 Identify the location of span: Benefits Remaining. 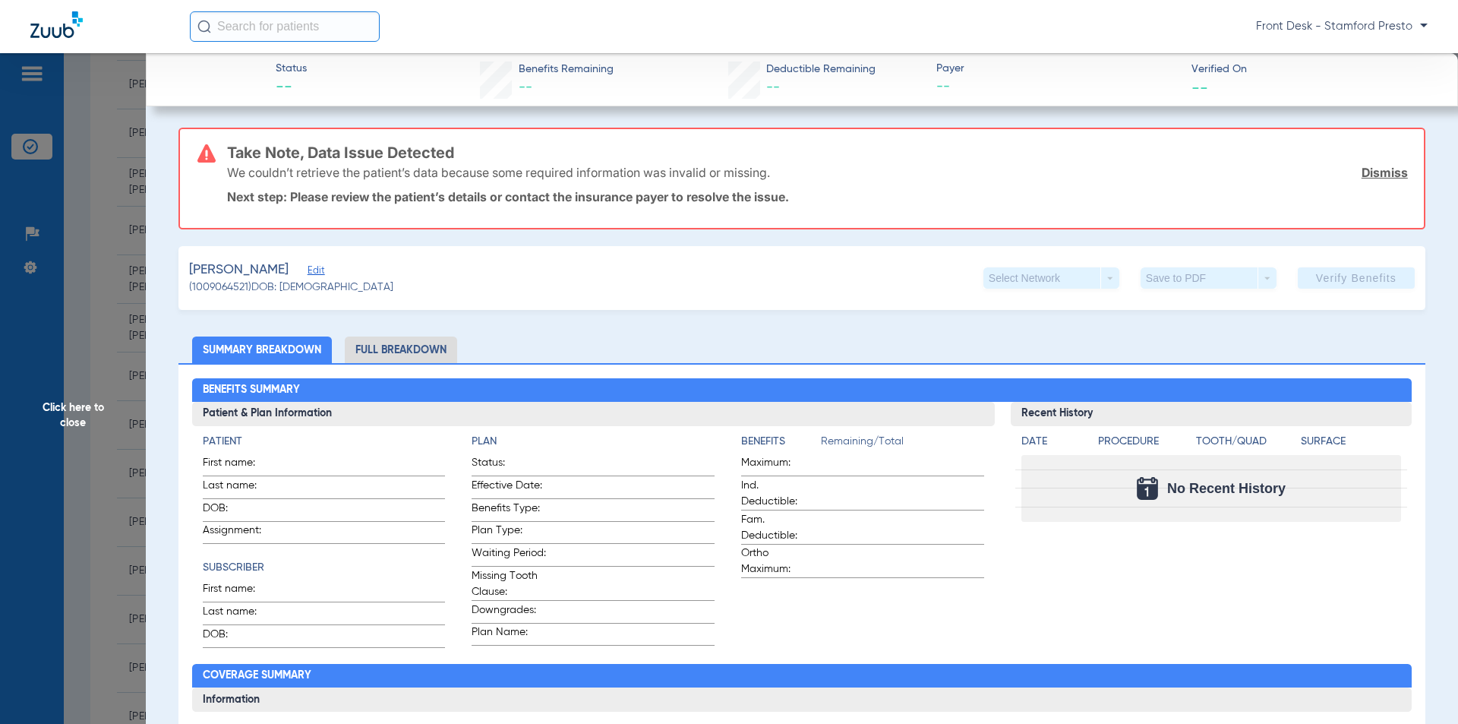
(566, 69).